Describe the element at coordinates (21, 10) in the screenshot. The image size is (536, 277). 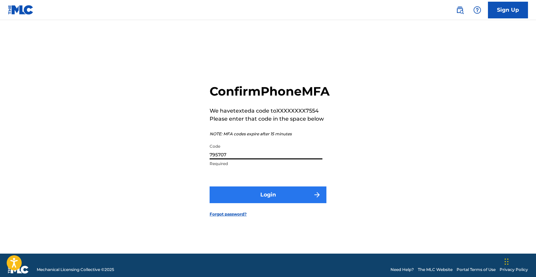
I see `img: MLC Logo` at that location.